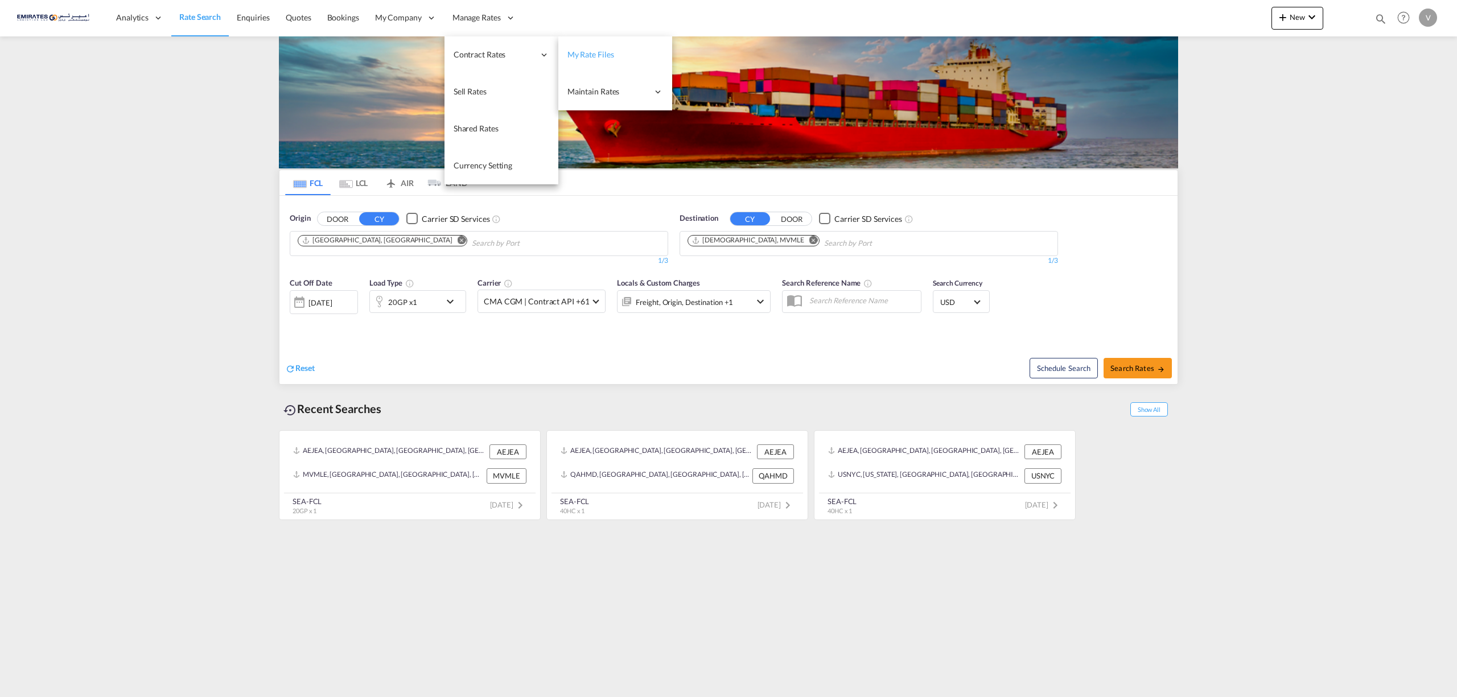  I want to click on img: LCL+%26+FCL+BACKGROUND.png, so click(728, 102).